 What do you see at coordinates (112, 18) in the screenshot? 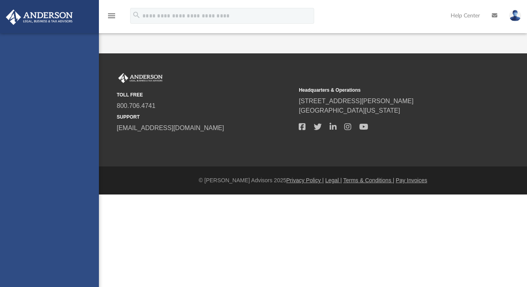
I see `a: menu` at bounding box center [112, 18].